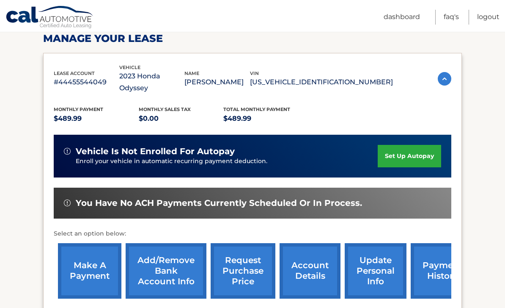 This screenshot has width=505, height=308. I want to click on span: Total Monthly Payment, so click(257, 109).